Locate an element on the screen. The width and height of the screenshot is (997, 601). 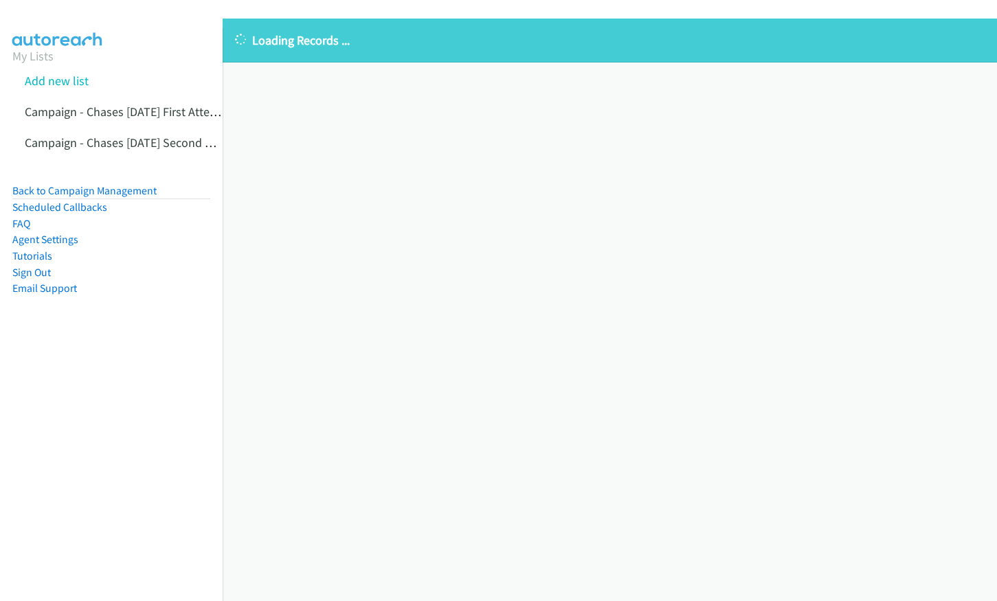
a: Agent Settings is located at coordinates (45, 239).